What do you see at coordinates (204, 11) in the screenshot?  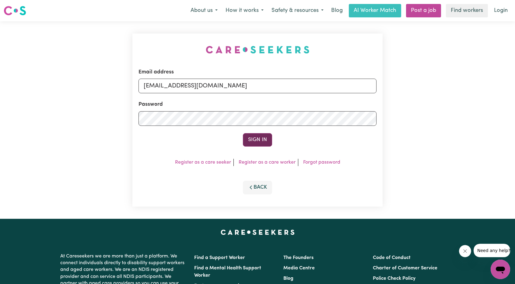 I see `button: About us` at bounding box center [204, 11].